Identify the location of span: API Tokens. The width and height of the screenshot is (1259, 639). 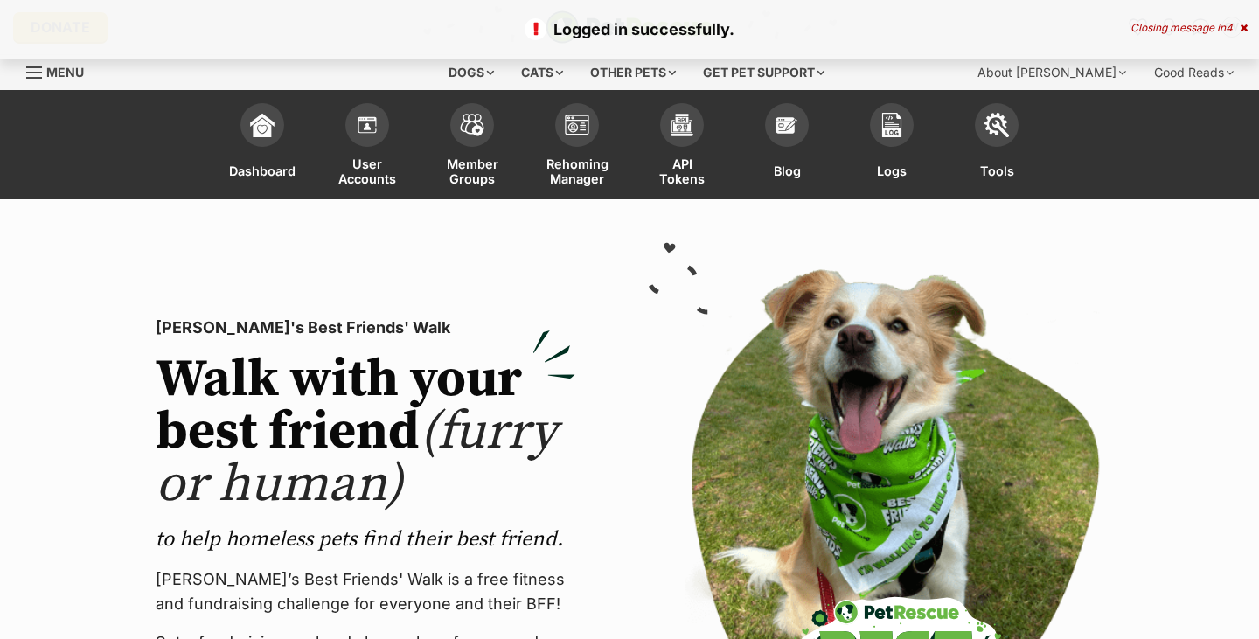
(682, 171).